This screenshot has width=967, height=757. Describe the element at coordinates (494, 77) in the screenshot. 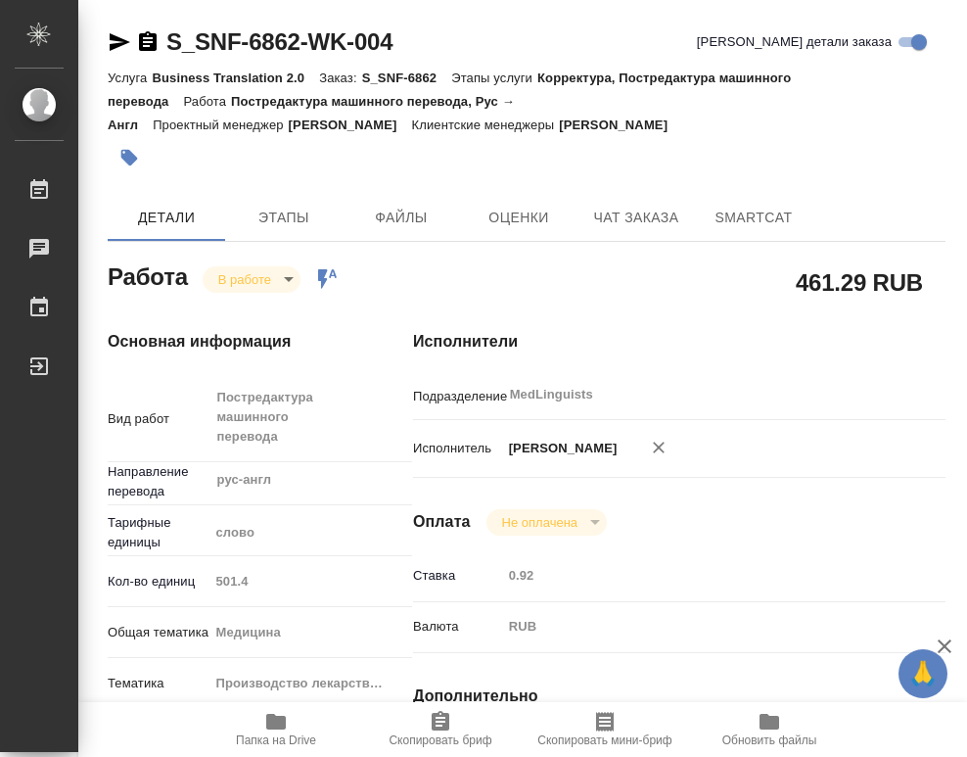

I see `p: Этапы услуги` at that location.